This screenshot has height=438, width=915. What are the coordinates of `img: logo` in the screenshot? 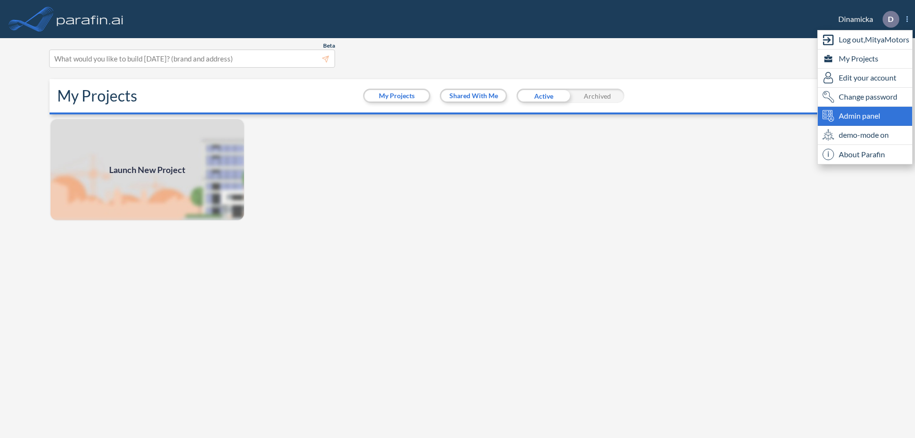 It's located at (90, 19).